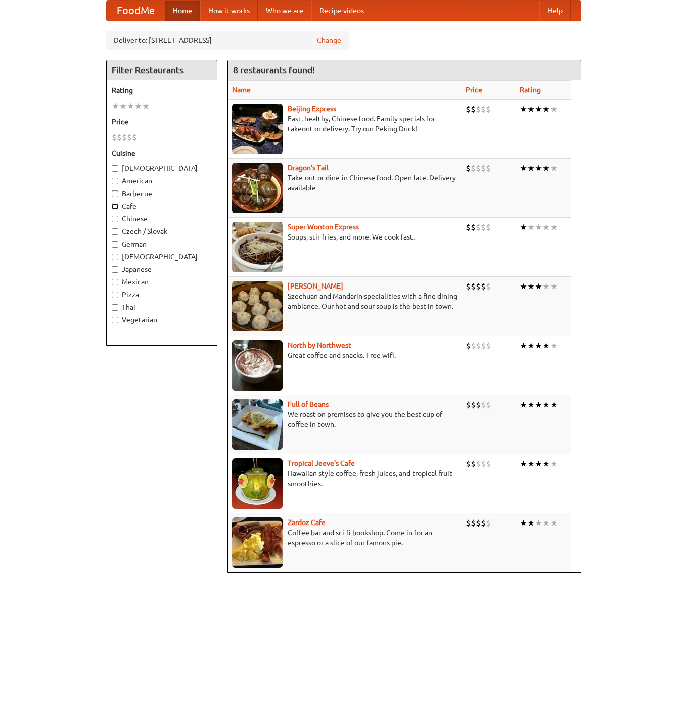  What do you see at coordinates (345, 538) in the screenshot?
I see `p: Coffee bar and sci-fi bookshop. Come in for an espresso or a slice of our famous pie.` at bounding box center [345, 538].